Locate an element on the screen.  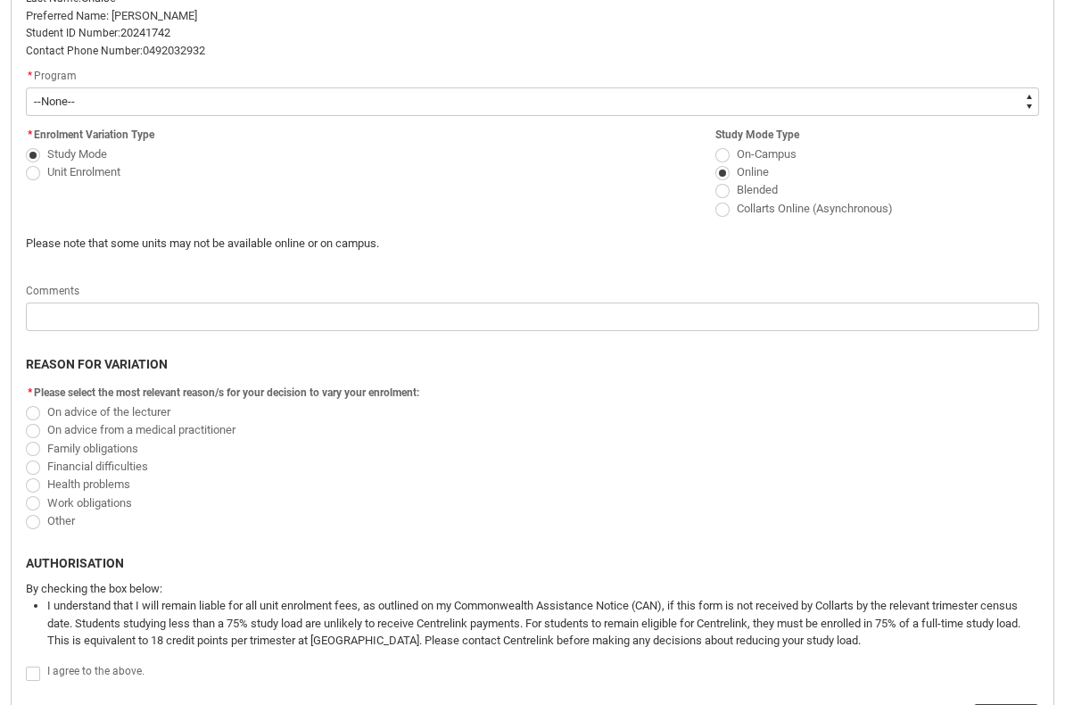
span: Comments is located at coordinates (53, 291).